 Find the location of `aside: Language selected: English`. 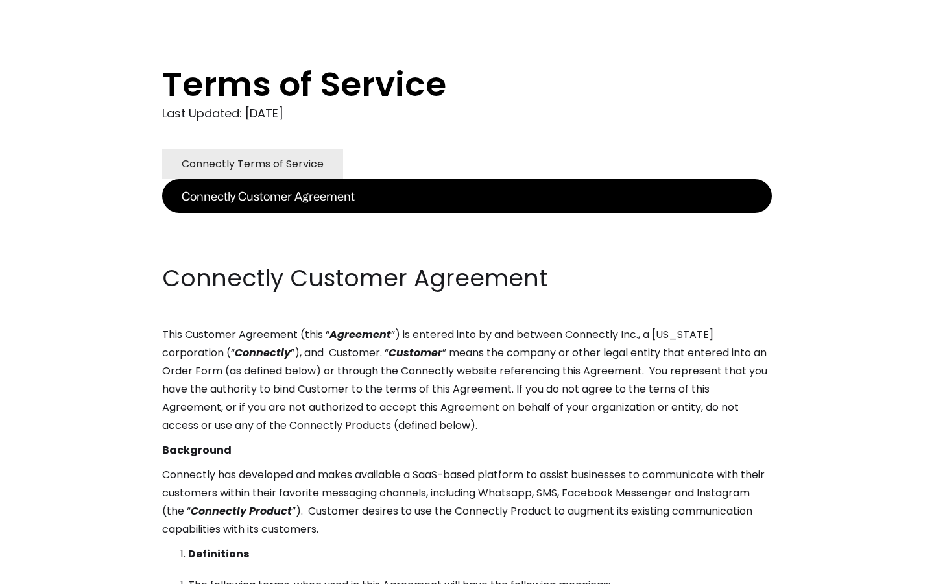

aside: Language selected: English is located at coordinates (45, 570).